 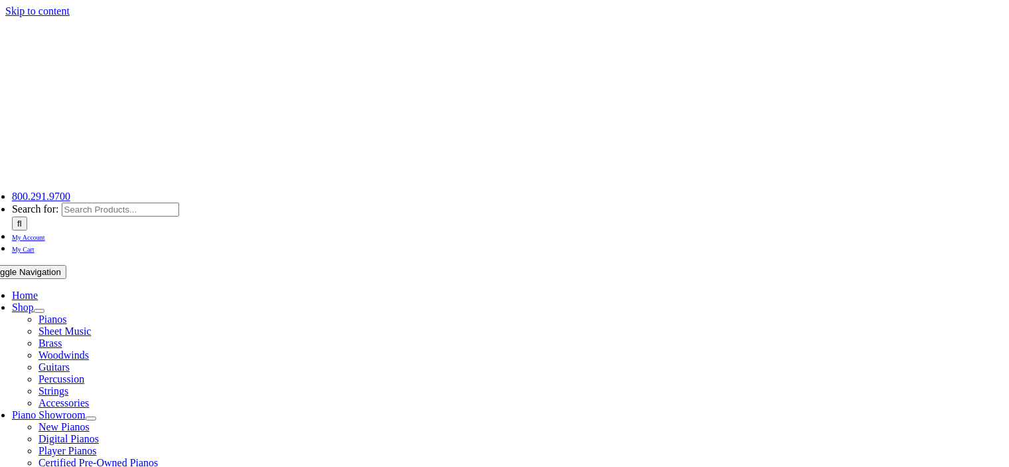 What do you see at coordinates (25, 295) in the screenshot?
I see `span: Home` at bounding box center [25, 295].